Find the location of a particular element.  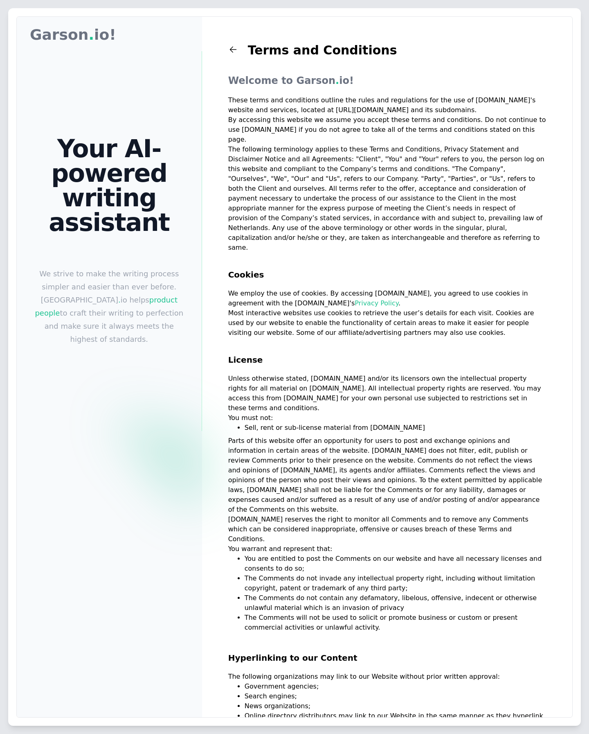

li: Government agencies; is located at coordinates (395, 686).